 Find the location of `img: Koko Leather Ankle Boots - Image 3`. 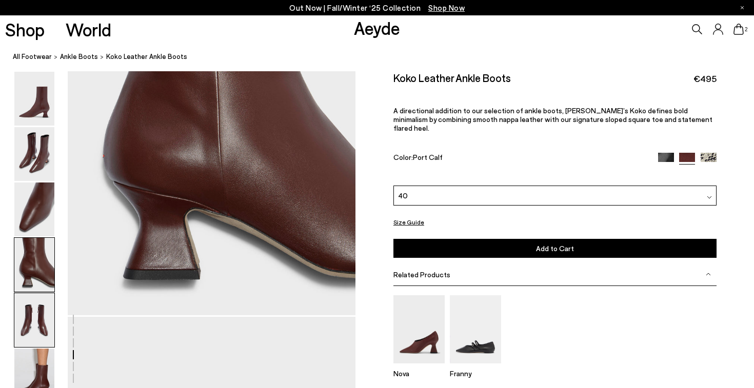

img: Koko Leather Ankle Boots - Image 3 is located at coordinates (34, 209).